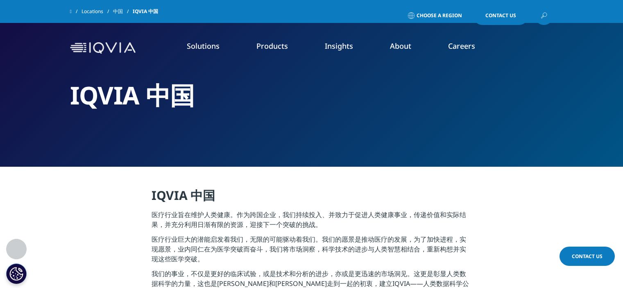 The height and width of the screenshot is (288, 623). I want to click on a: About, so click(401, 46).